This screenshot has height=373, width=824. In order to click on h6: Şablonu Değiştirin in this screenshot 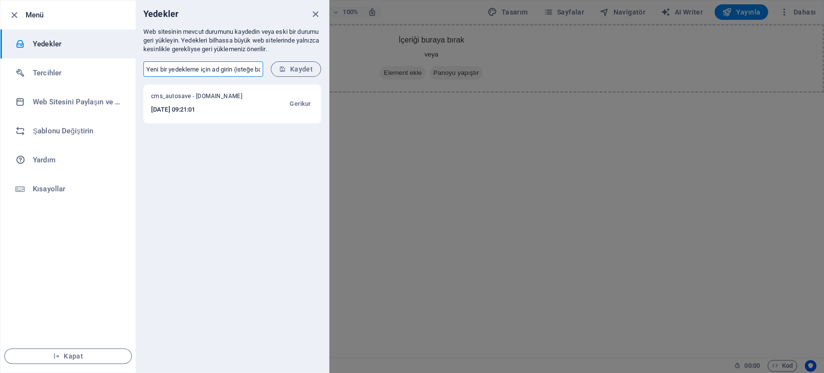, I will do `click(77, 131)`.